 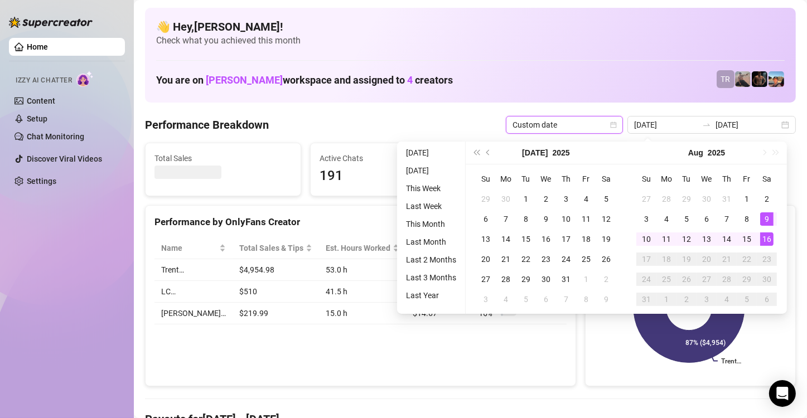 What do you see at coordinates (193, 292) in the screenshot?
I see `td: LC…` at bounding box center [193, 292].